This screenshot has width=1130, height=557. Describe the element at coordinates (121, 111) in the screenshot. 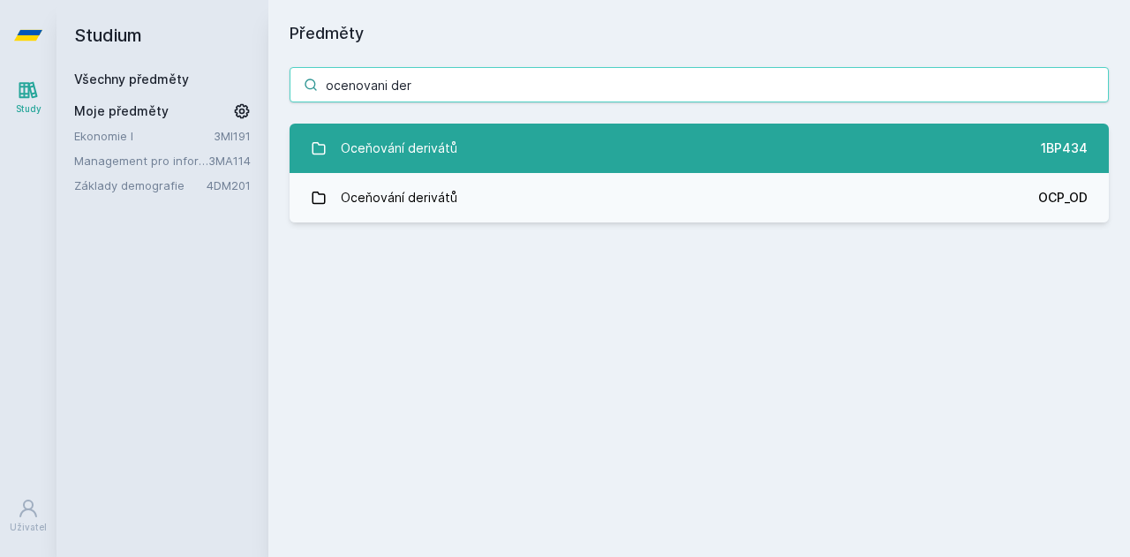

I see `span: Moje předměty` at that location.